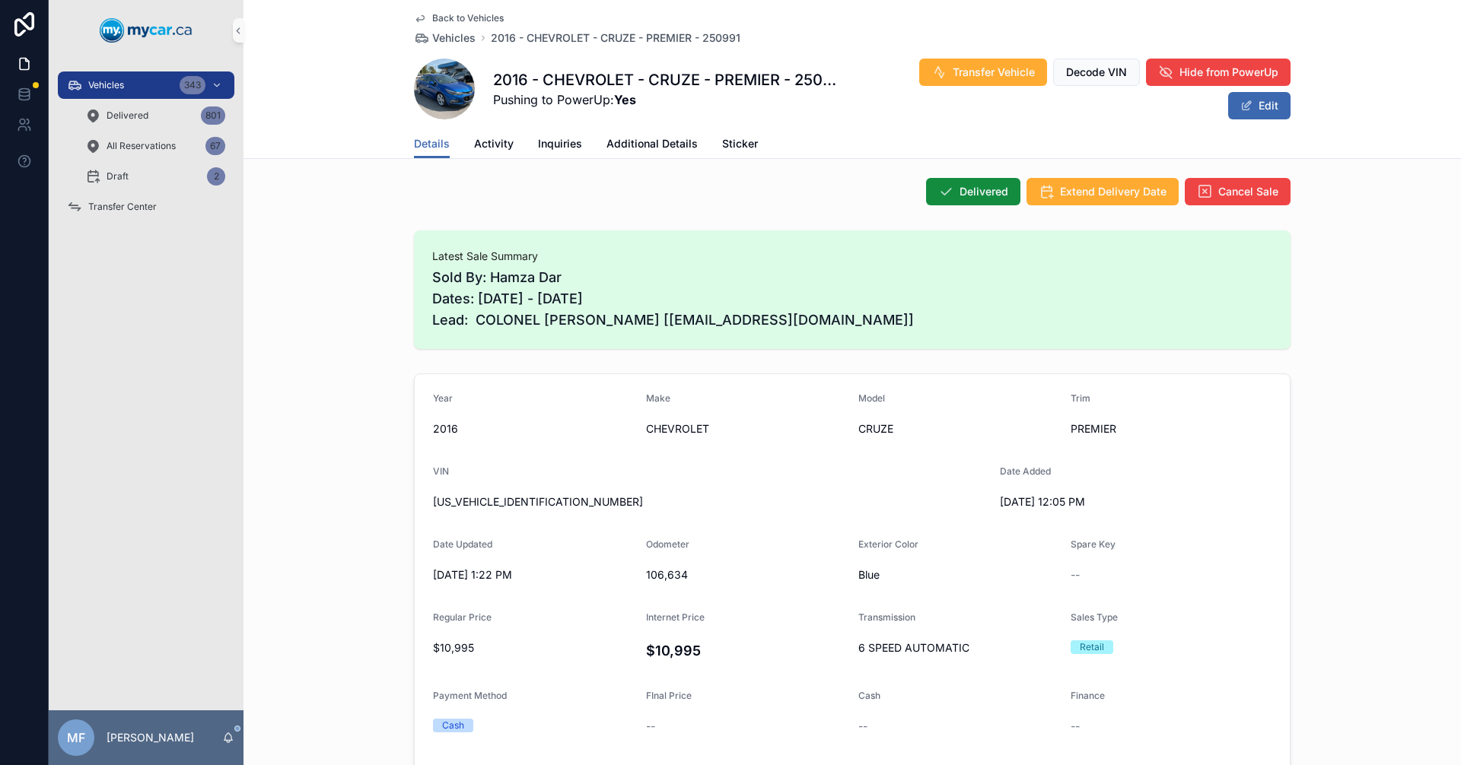 The width and height of the screenshot is (1461, 765). What do you see at coordinates (192, 85) in the screenshot?
I see `div: 343` at bounding box center [192, 85].